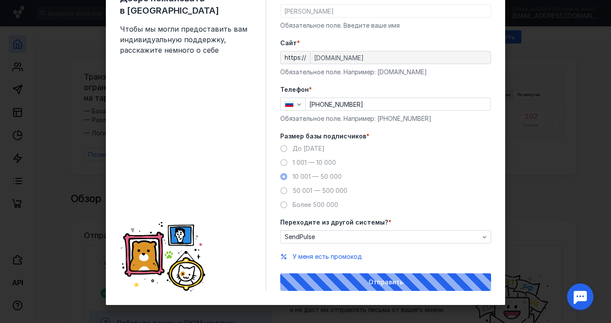 This screenshot has width=611, height=323. I want to click on button: У меня есть промокод, so click(327, 256).